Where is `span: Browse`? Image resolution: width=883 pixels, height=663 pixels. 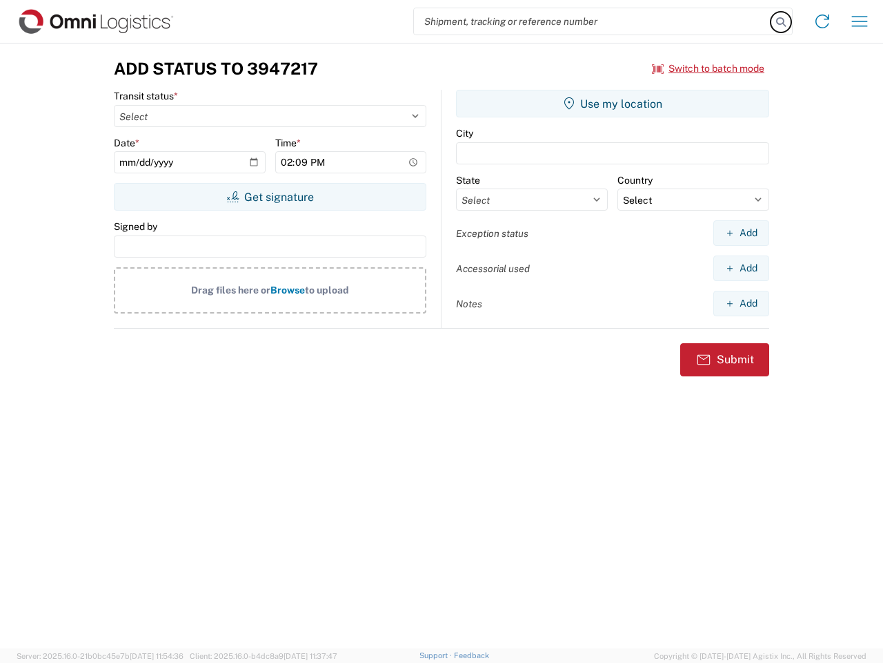 span: Browse is located at coordinates (288, 290).